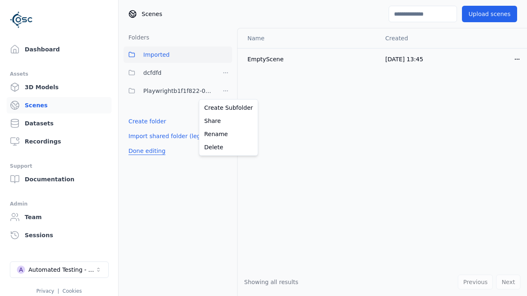 This screenshot has width=527, height=296. What do you see at coordinates (228, 121) in the screenshot?
I see `div: Share` at bounding box center [228, 121].